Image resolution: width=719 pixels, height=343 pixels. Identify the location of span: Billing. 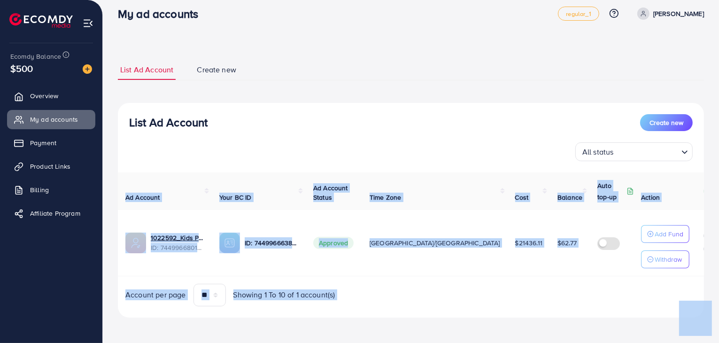
(39, 190).